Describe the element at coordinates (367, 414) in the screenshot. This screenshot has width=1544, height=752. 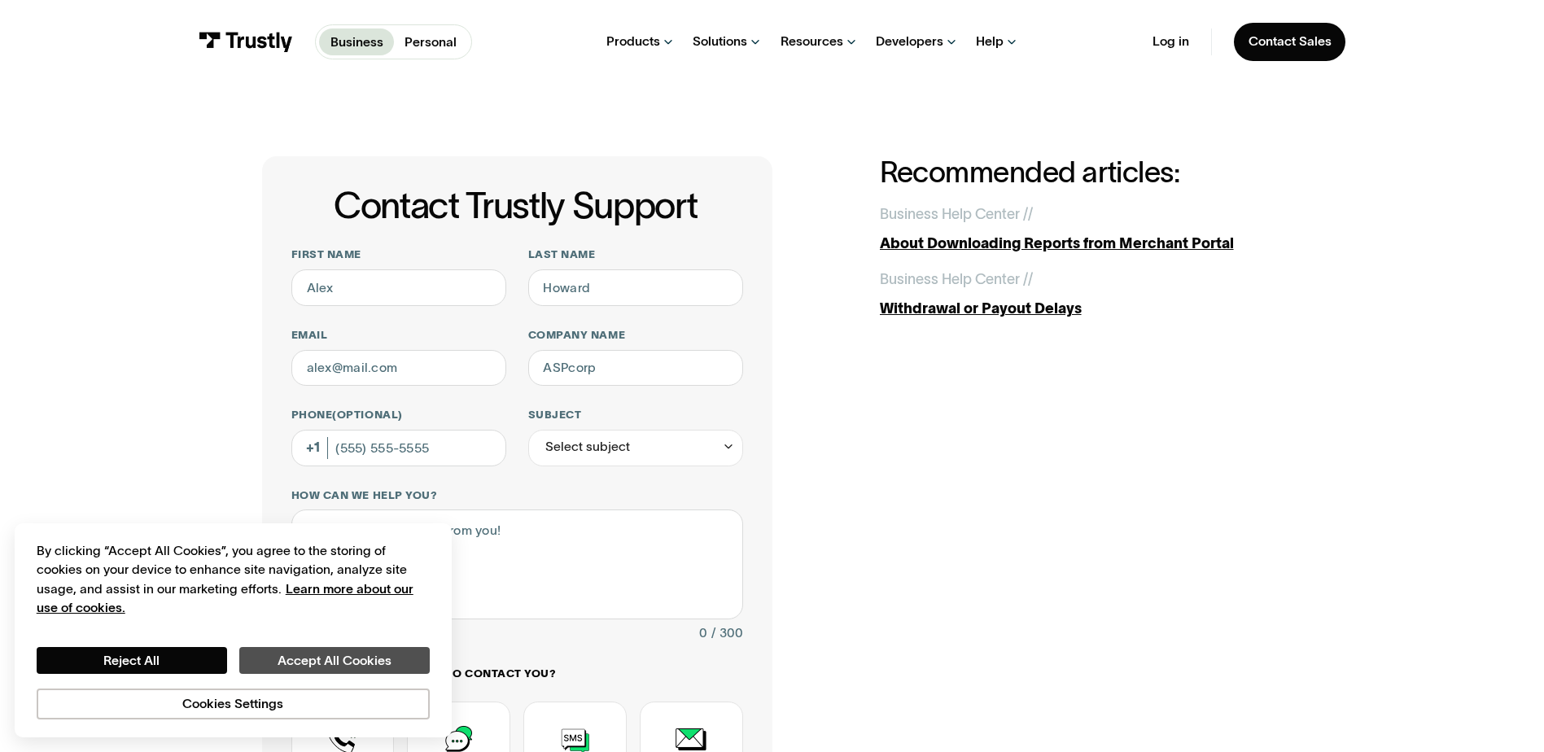
I see `span: (Optional)` at that location.